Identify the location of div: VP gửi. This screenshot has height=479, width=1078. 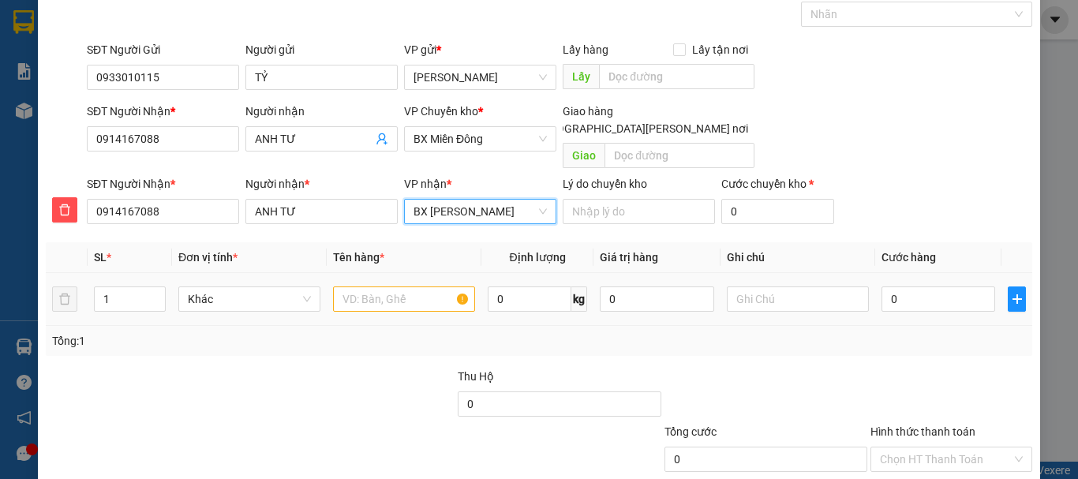
(480, 50).